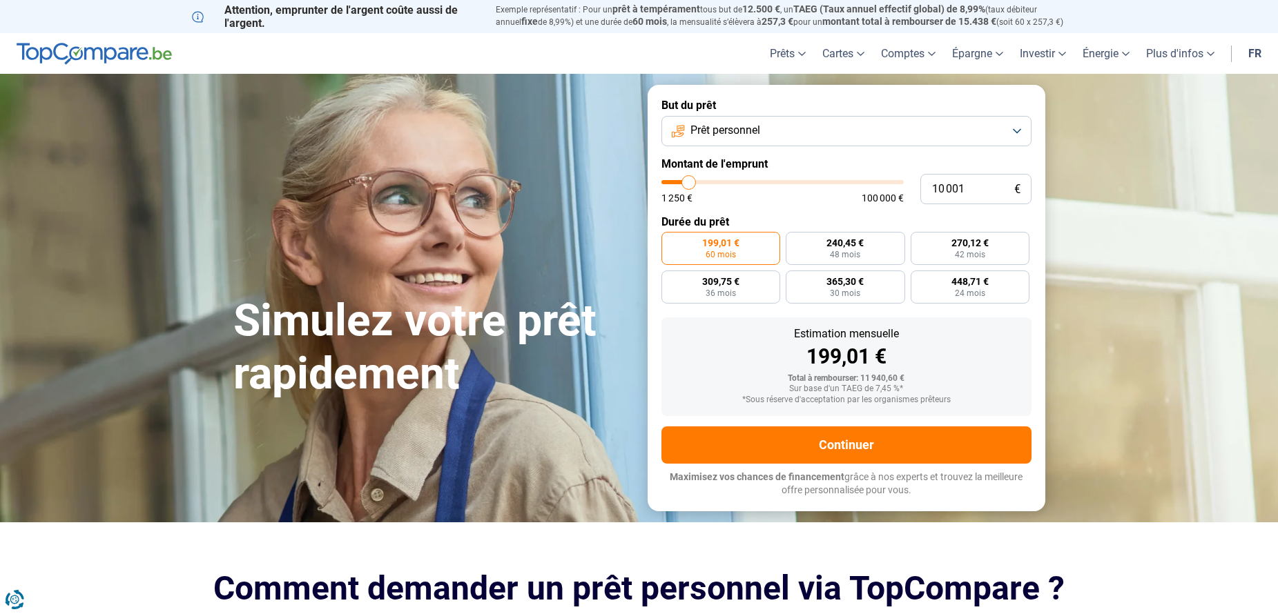 Image resolution: width=1278 pixels, height=614 pixels. I want to click on span: prêt à tempérament, so click(656, 9).